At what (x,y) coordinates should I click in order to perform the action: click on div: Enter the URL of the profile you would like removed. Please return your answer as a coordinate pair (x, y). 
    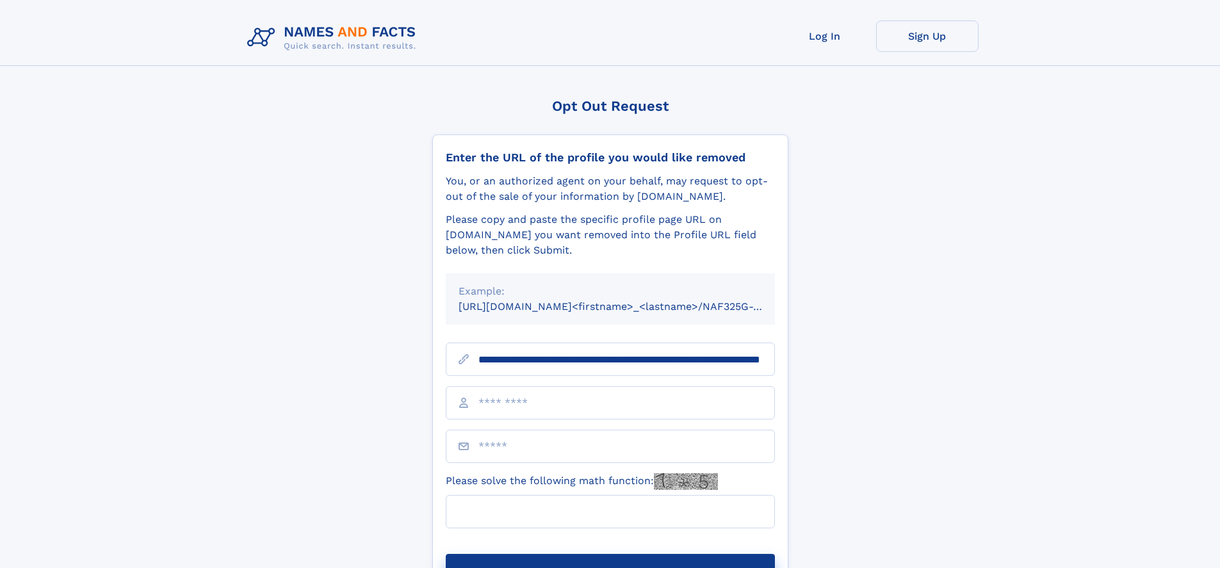
    Looking at the image, I should click on (610, 158).